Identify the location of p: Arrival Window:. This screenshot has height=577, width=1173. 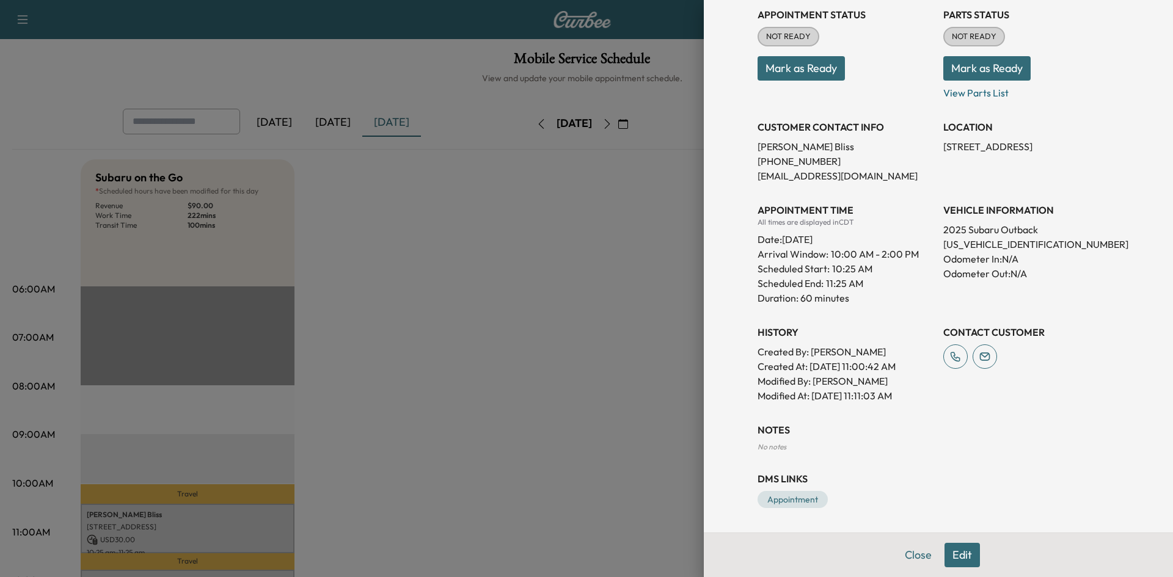
(845, 254).